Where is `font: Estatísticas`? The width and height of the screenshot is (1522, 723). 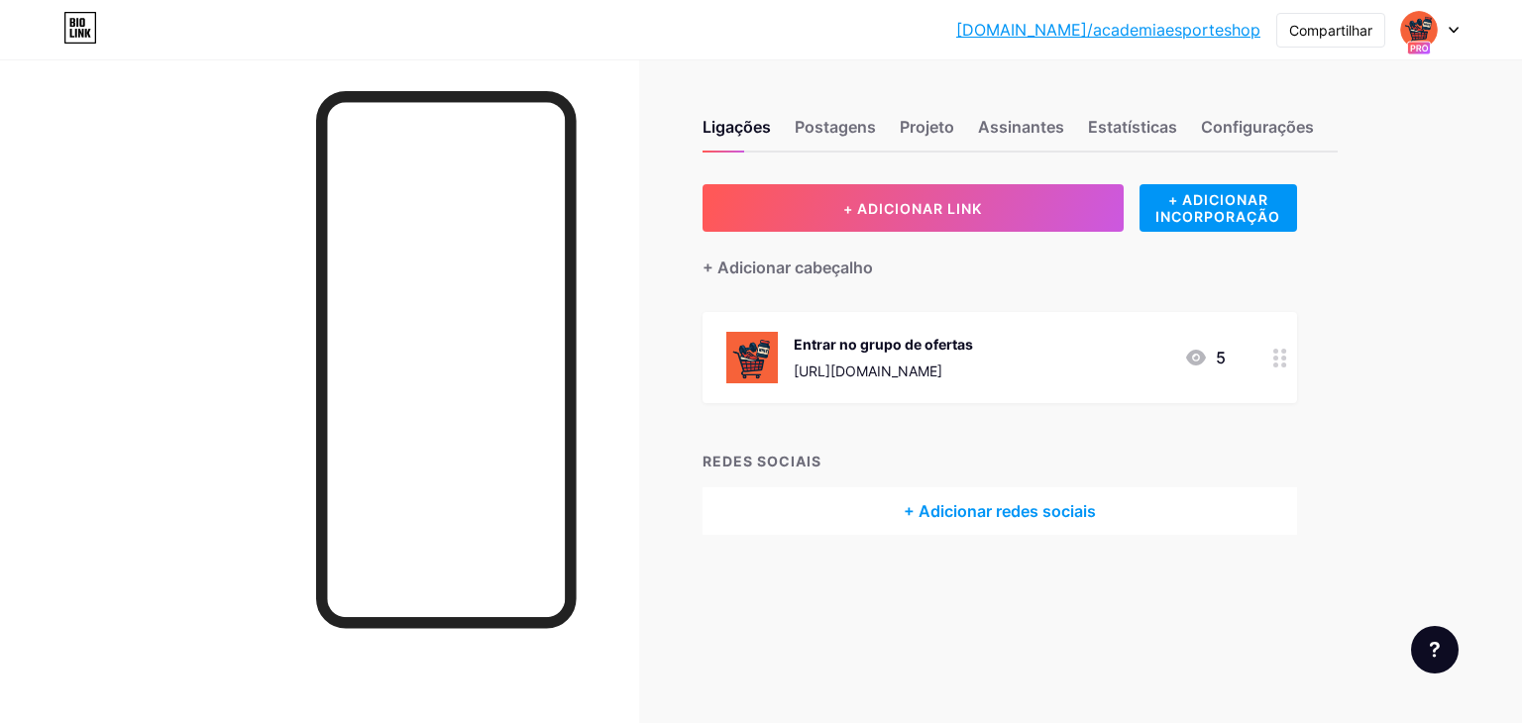 font: Estatísticas is located at coordinates (1133, 127).